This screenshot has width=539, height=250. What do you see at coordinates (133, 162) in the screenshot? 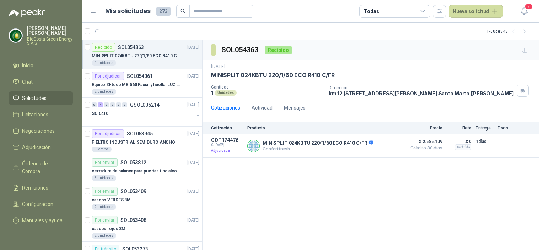
I see `p: SOL053812` at bounding box center [133, 162].